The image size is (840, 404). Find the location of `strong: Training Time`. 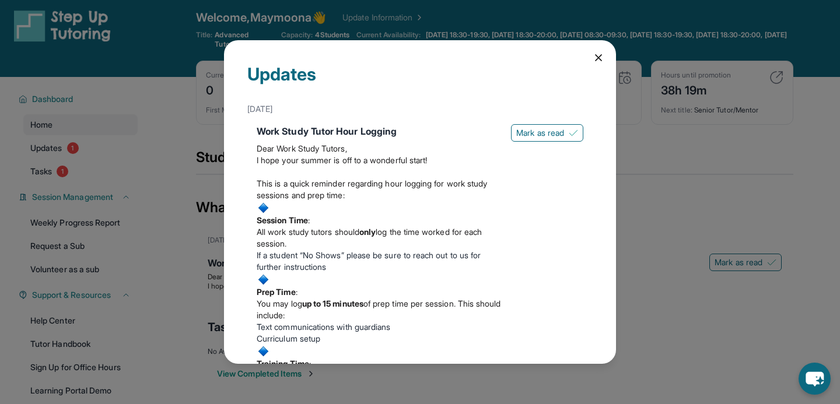

strong: Training Time is located at coordinates (283, 363).